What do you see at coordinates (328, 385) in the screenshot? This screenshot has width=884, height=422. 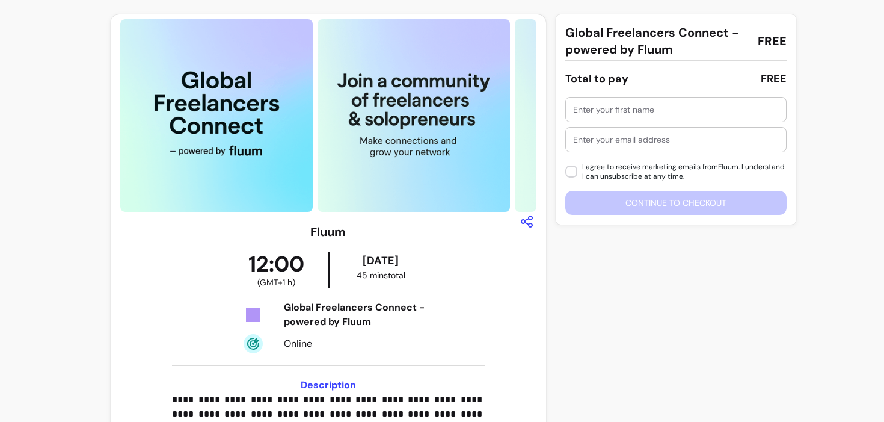 I see `h3: Description` at bounding box center [328, 385].